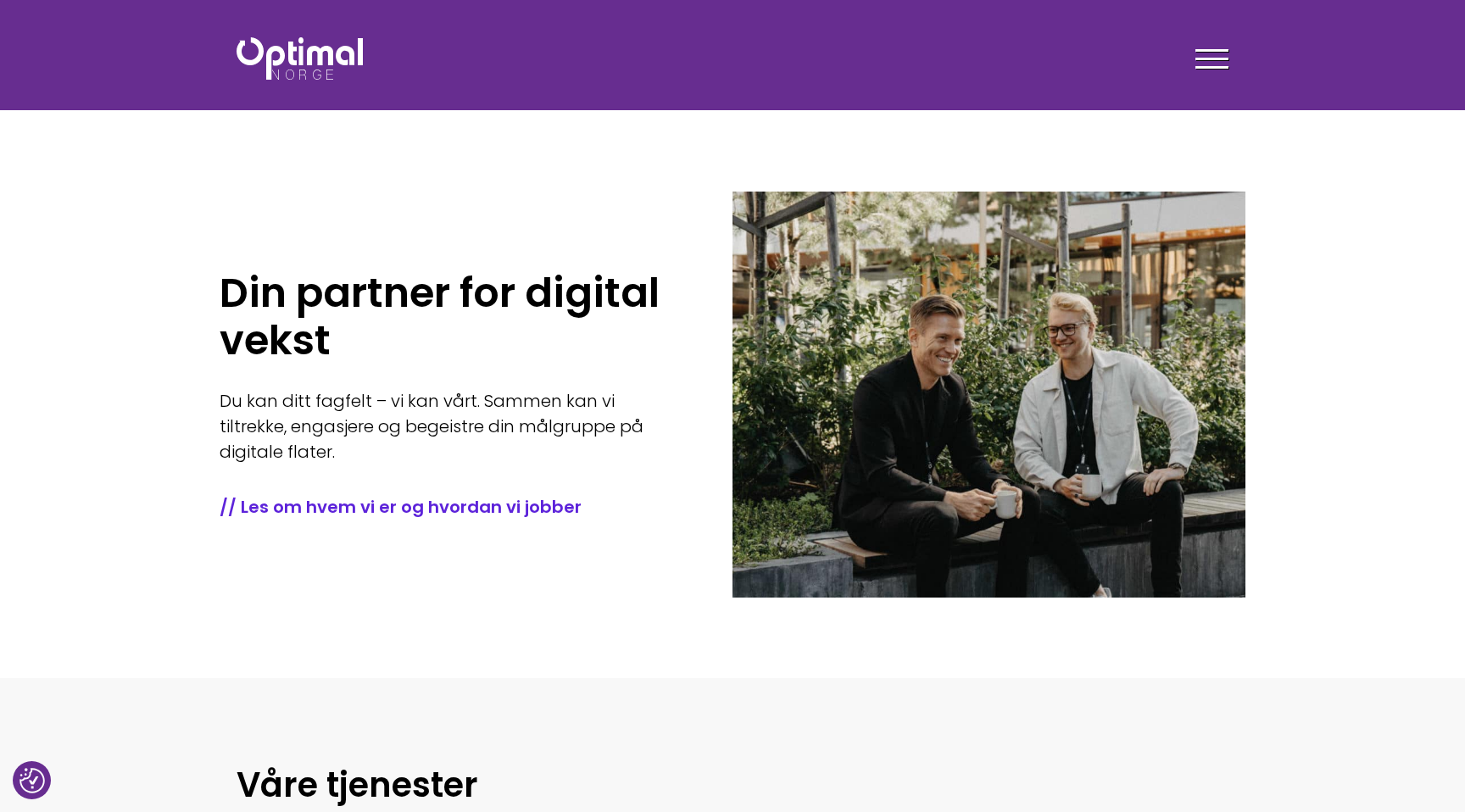 The width and height of the screenshot is (1465, 812). What do you see at coordinates (299, 58) in the screenshot?
I see `img: Optimal Norge` at bounding box center [299, 58].